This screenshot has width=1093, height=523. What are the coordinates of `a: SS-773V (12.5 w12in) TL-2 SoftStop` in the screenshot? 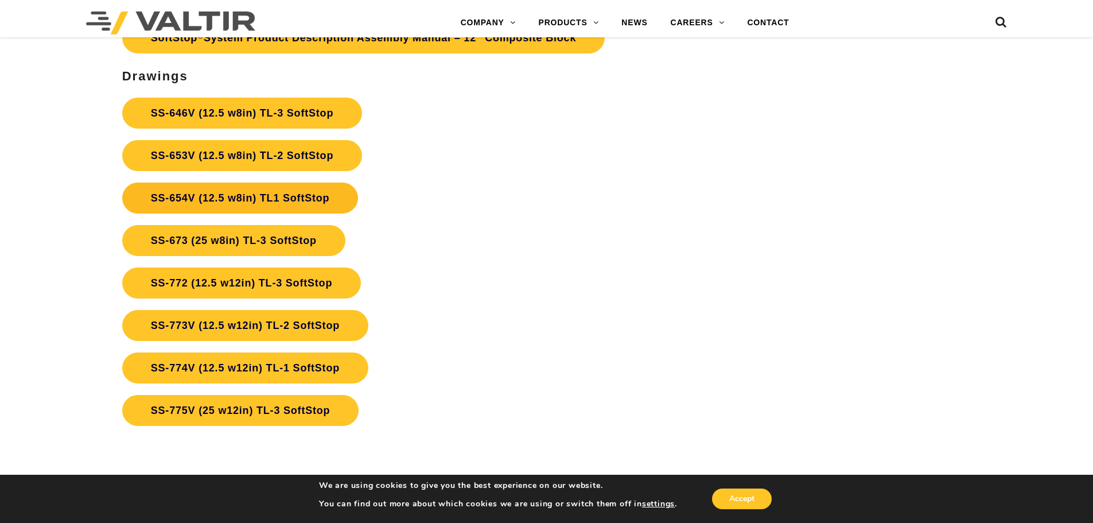 It's located at (245, 325).